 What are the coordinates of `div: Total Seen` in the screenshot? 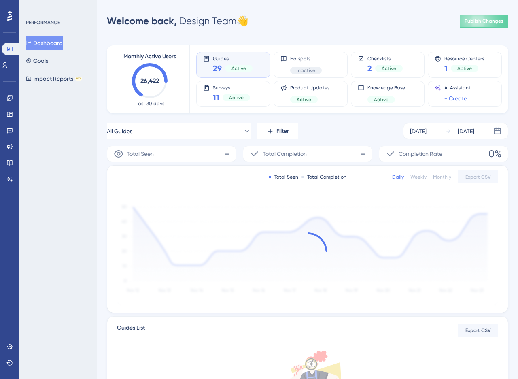 It's located at (283, 177).